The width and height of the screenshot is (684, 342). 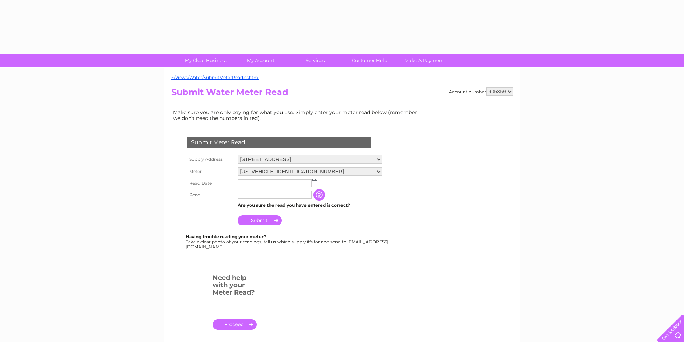 I want to click on a: ~/Views/Water/SubmitMeterRead.cshtml, so click(x=215, y=77).